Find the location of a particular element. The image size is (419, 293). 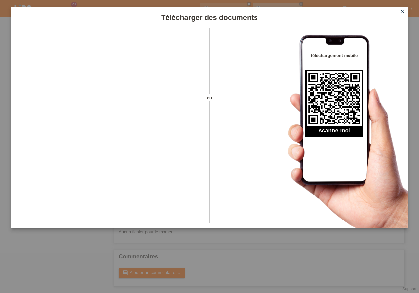

h4: téléchargement mobile is located at coordinates (334, 55).